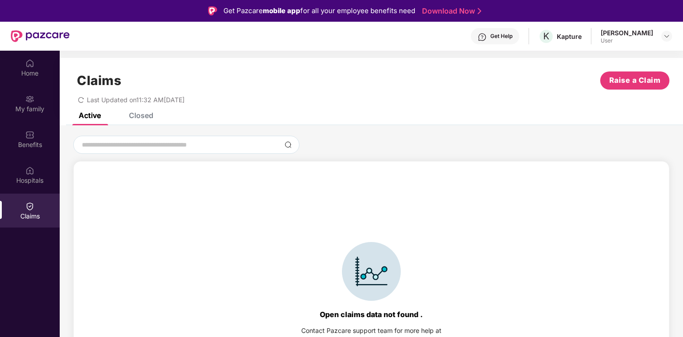  What do you see at coordinates (141, 115) in the screenshot?
I see `div: Closed` at bounding box center [141, 115].